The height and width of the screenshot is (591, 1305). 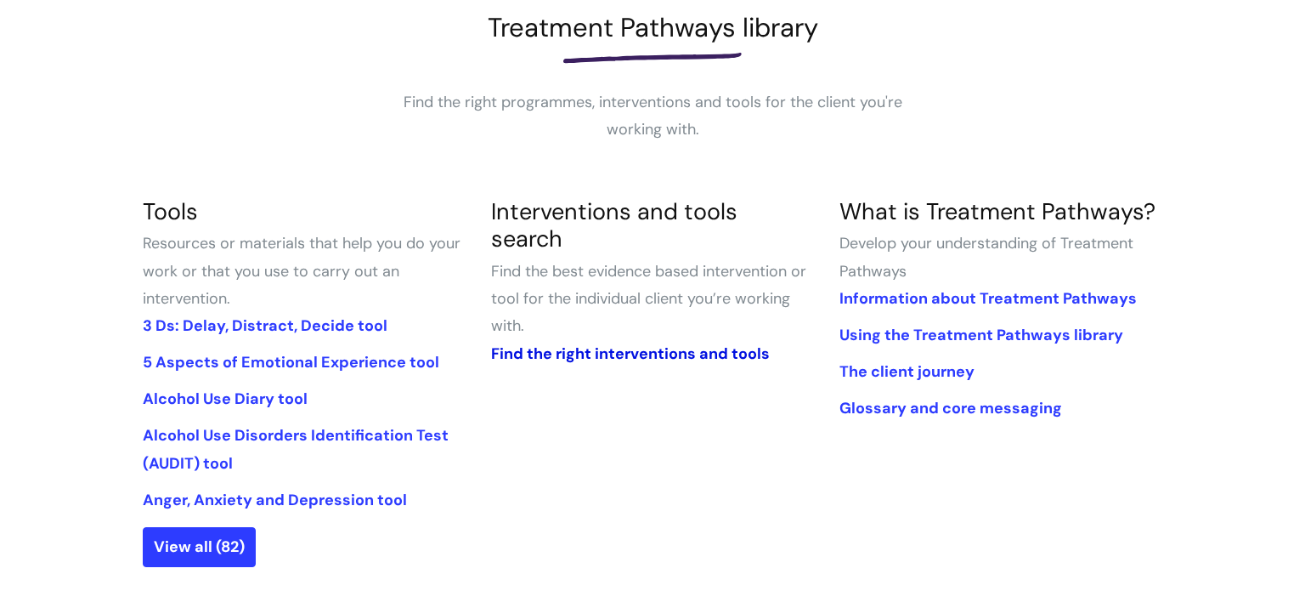 I want to click on a: Alcohol Use Disorders Identification Test (AUDIT) tool, so click(x=296, y=449).